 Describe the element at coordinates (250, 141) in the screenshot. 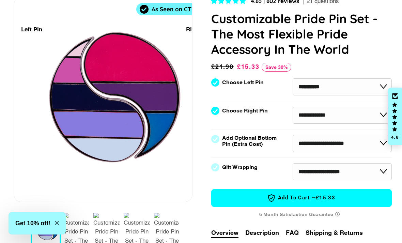

I see `label: Add Optional Bottom Pin (Extra Cost)` at that location.